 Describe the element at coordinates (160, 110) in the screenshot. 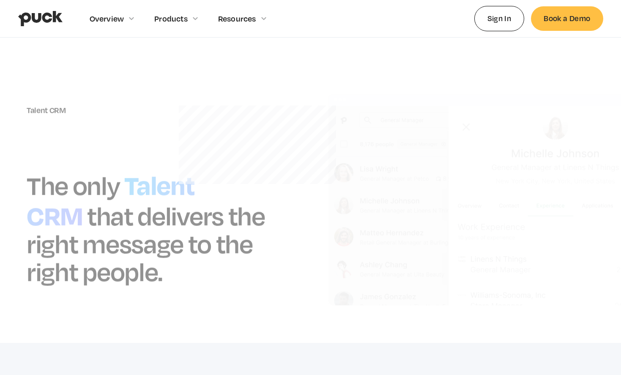

I see `div: Talent CRM` at that location.